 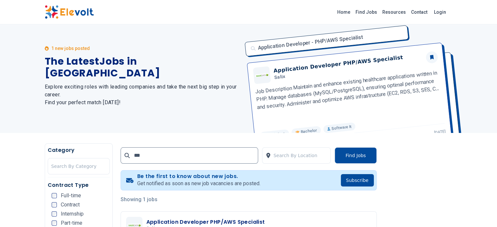 What do you see at coordinates (70, 205) in the screenshot?
I see `span: Contract` at bounding box center [70, 205].